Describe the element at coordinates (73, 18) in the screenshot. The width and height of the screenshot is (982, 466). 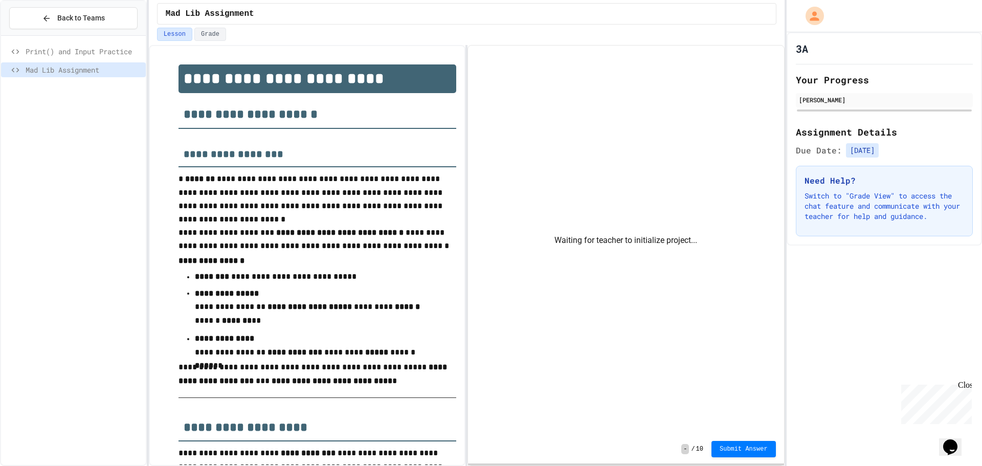
I see `button: Back to Teams` at that location.